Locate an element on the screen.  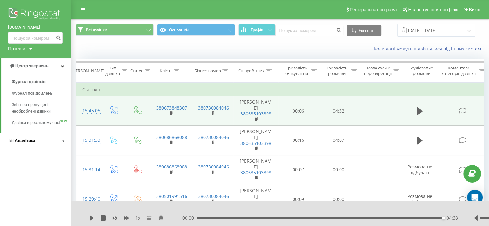
a: Дзвінки в реальному часіNEW is located at coordinates (41, 123).